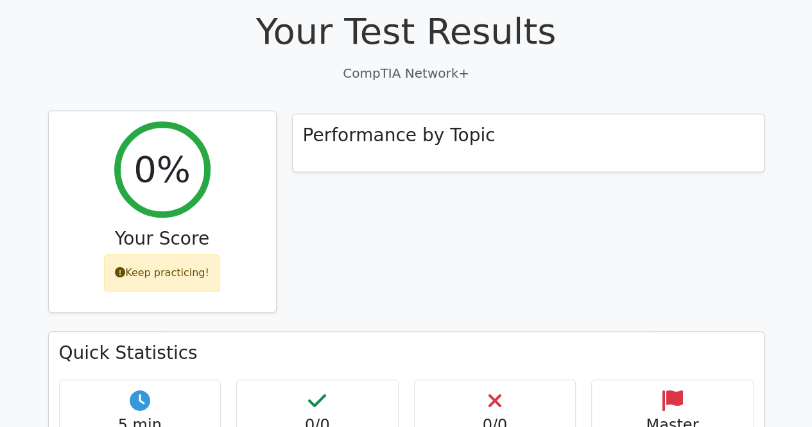 This screenshot has height=427, width=812. I want to click on div: Keep practicing!, so click(162, 273).